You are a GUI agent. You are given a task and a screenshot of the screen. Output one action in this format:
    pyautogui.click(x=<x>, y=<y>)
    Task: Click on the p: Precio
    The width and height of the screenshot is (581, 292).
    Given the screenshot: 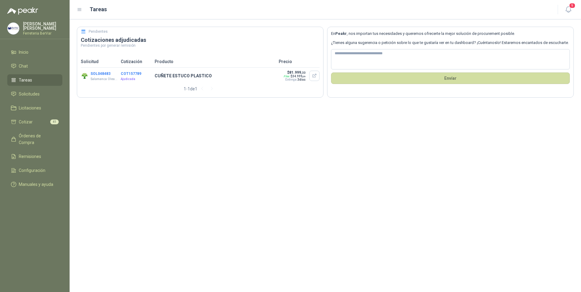 What is the action you would take?
    pyautogui.click(x=299, y=61)
    